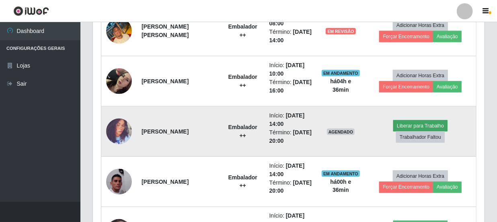 This screenshot has width=497, height=222. Describe the element at coordinates (119, 182) in the screenshot. I see `img: 1758215816971.jpeg` at that location.